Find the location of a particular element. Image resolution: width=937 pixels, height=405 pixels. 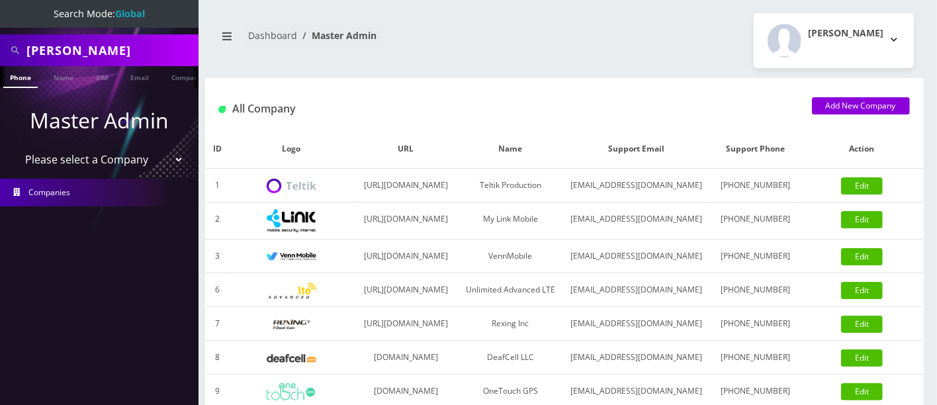

th: ID is located at coordinates (217, 149).